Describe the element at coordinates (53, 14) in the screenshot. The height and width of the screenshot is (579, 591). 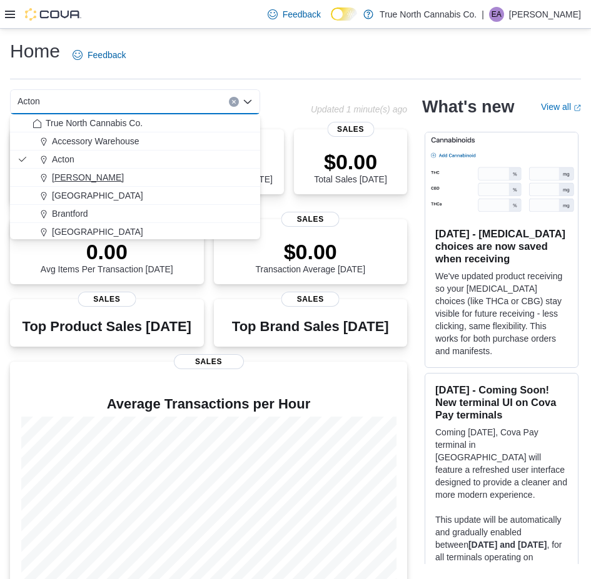
I see `img: Cova` at that location.